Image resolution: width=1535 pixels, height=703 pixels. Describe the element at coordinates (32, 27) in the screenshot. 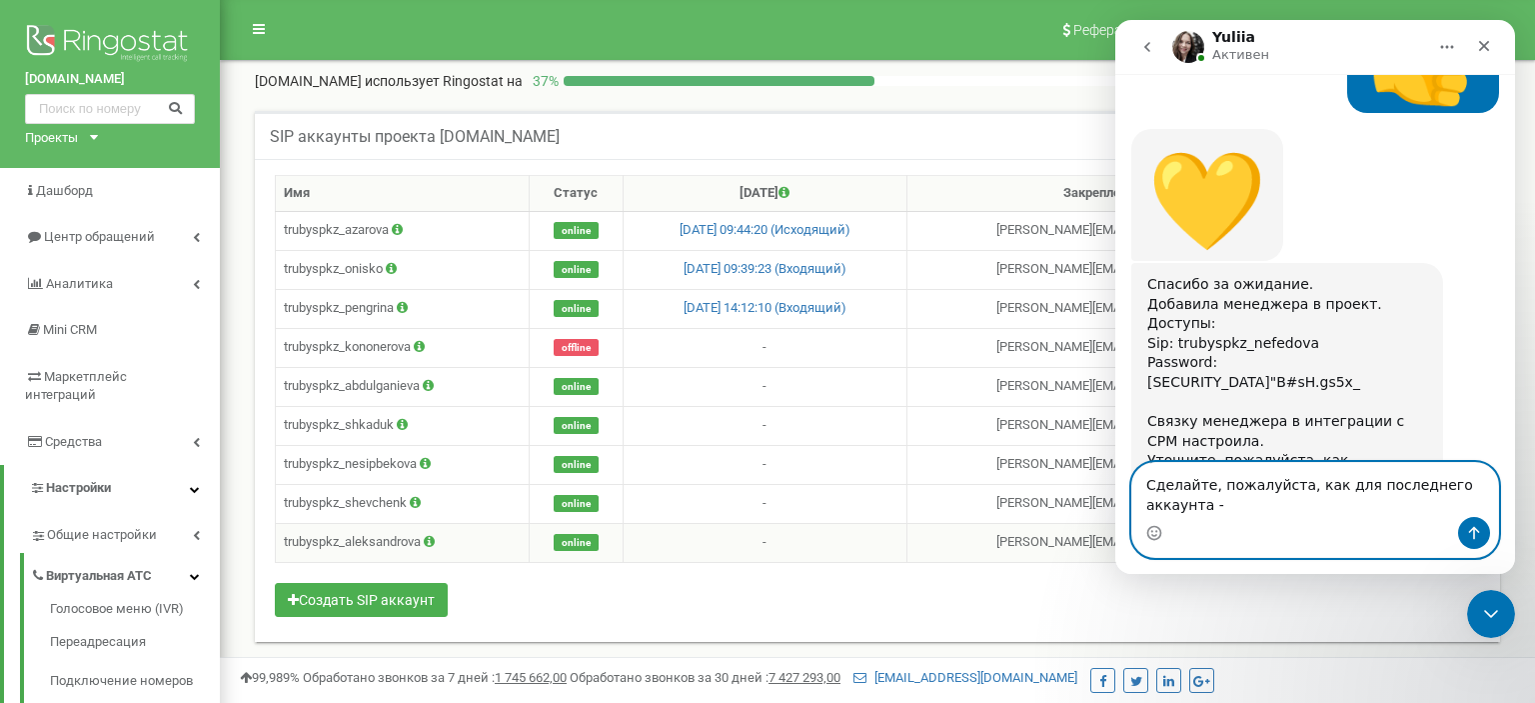

I see `button: go back` at that location.